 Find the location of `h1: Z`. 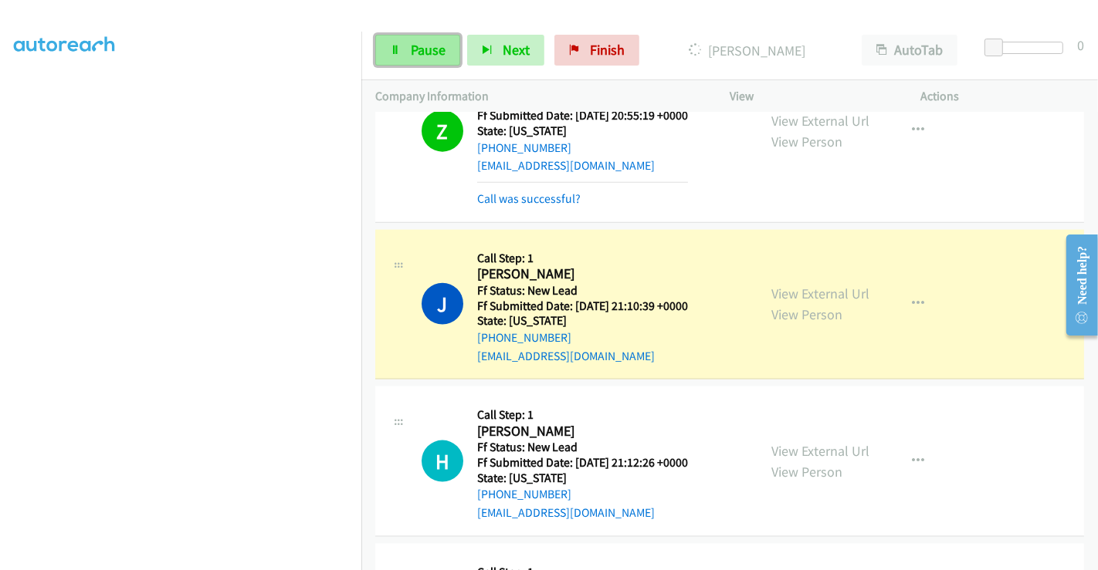

h1: Z is located at coordinates (442, 131).